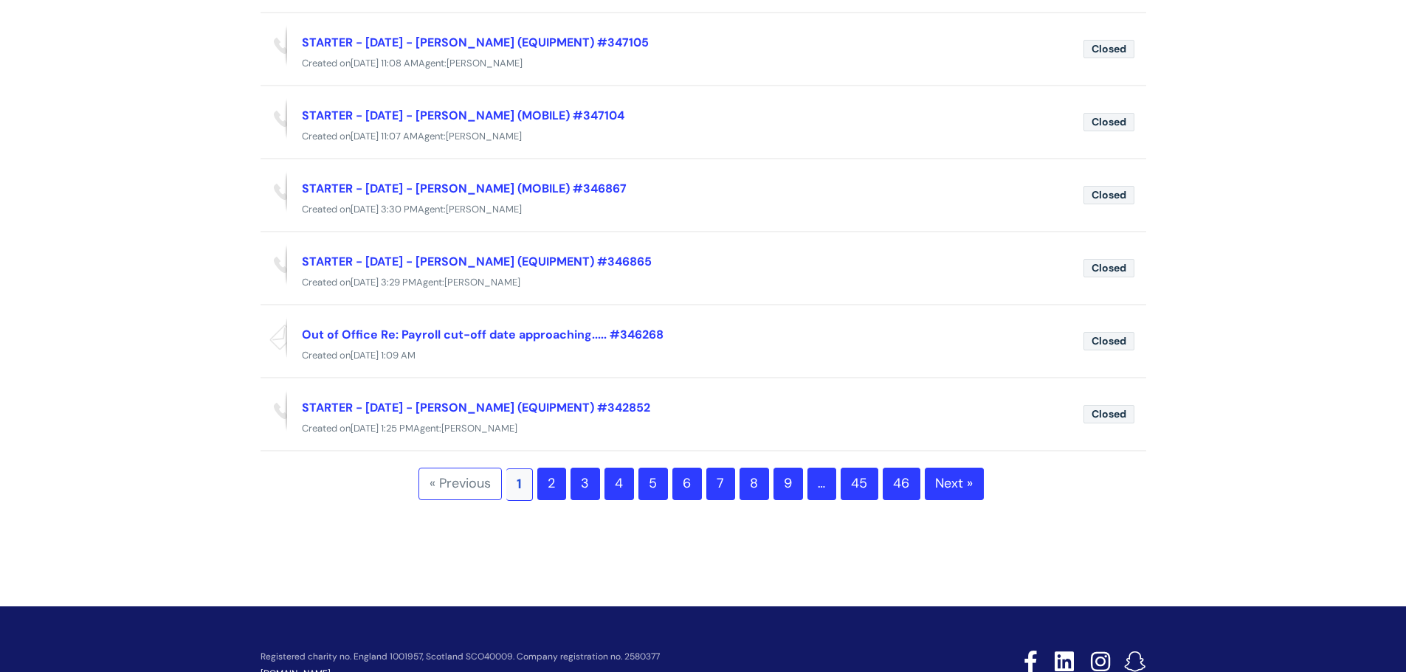 This screenshot has height=672, width=1406. Describe the element at coordinates (703, 356) in the screenshot. I see `div: Created on` at that location.